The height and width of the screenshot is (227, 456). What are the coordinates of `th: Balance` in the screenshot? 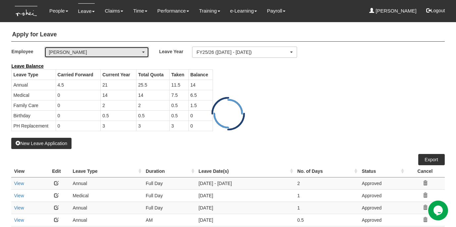 It's located at (201, 74).